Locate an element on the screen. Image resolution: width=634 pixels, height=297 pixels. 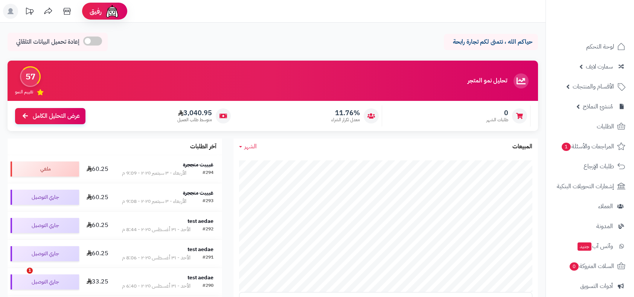
a: الشهر is located at coordinates (248, 146).